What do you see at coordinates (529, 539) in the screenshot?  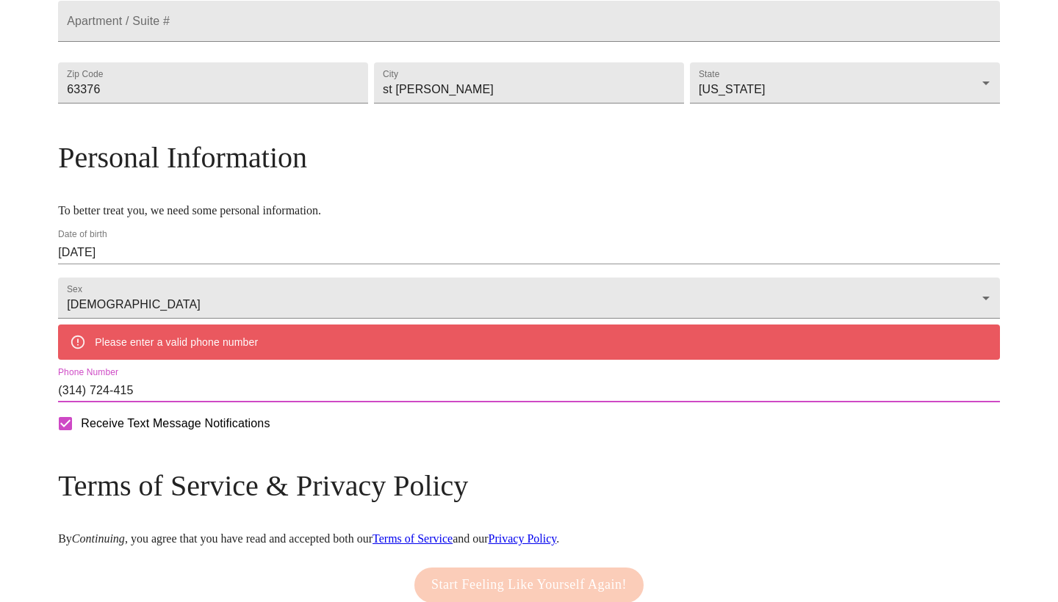 I see `p: By , you agree that you have read and accepted both our and our .` at bounding box center [529, 539].